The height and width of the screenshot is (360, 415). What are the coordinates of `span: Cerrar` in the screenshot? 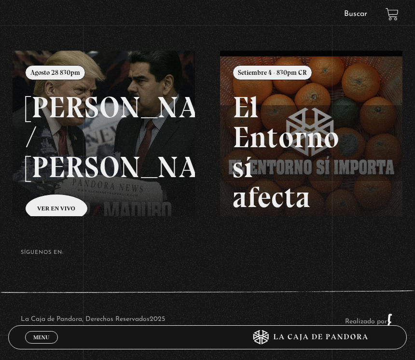 It's located at (41, 345).